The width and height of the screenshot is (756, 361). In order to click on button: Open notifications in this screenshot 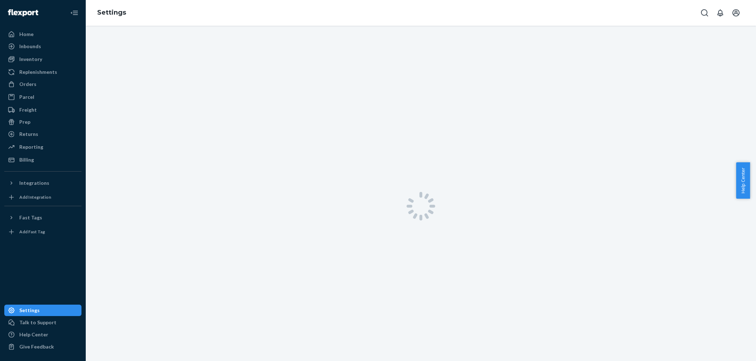, I will do `click(720, 13)`.